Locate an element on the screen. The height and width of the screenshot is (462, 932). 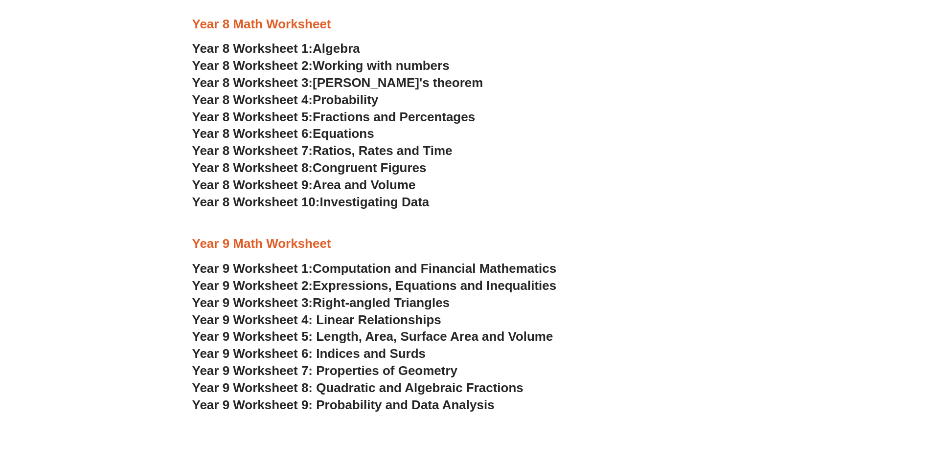
a: Year 9 Worksheet 1:Computation and Financial Mathematics is located at coordinates (374, 268).